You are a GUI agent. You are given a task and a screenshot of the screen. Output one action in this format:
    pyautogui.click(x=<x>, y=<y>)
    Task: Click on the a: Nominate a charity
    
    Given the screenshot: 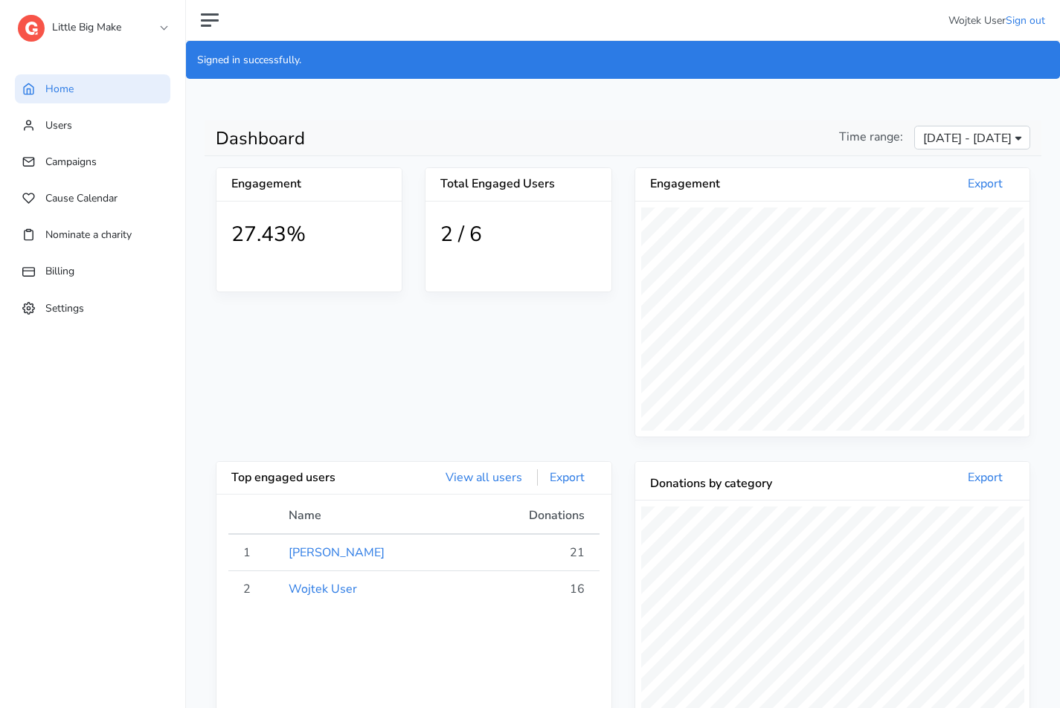 What is the action you would take?
    pyautogui.click(x=92, y=234)
    